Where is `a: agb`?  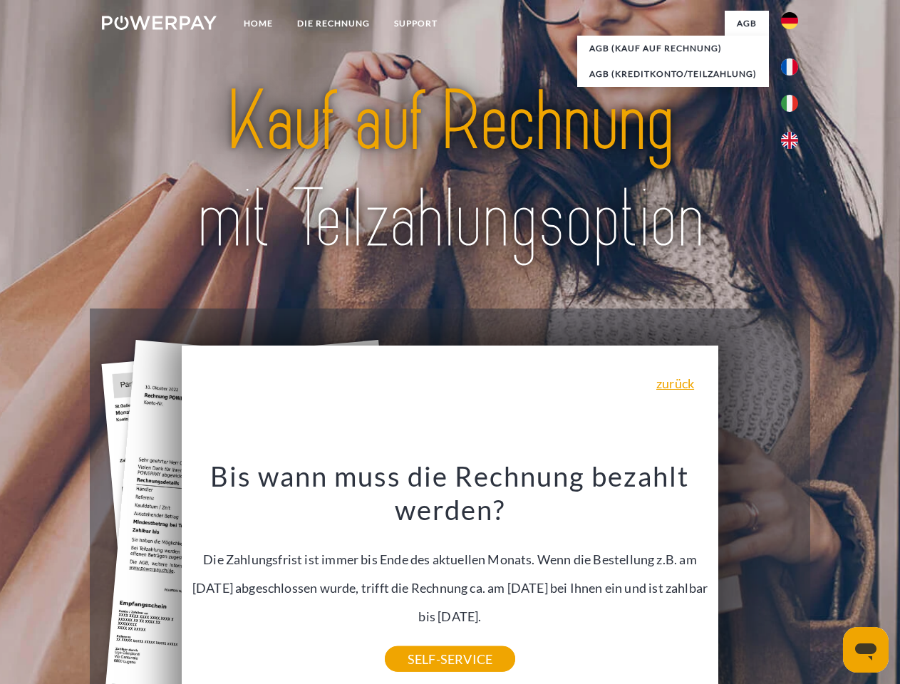
a: agb is located at coordinates (747, 24).